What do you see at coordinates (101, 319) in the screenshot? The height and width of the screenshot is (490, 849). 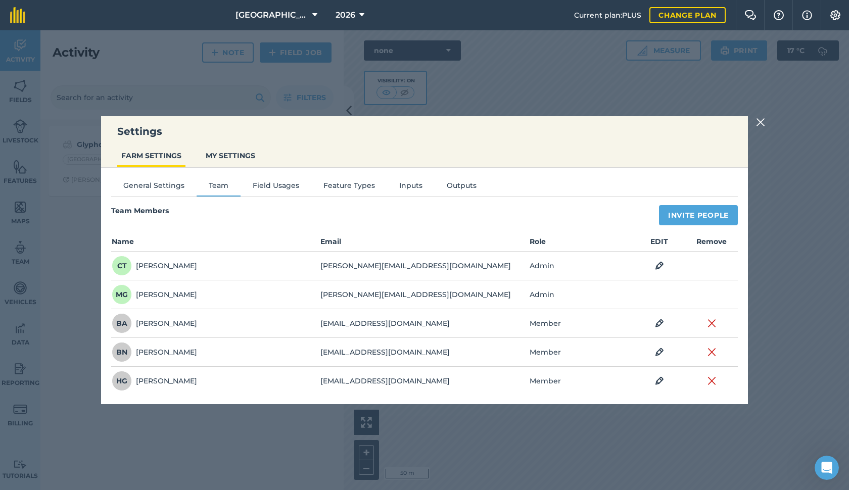 I see `textarea: Message…` at bounding box center [101, 319].